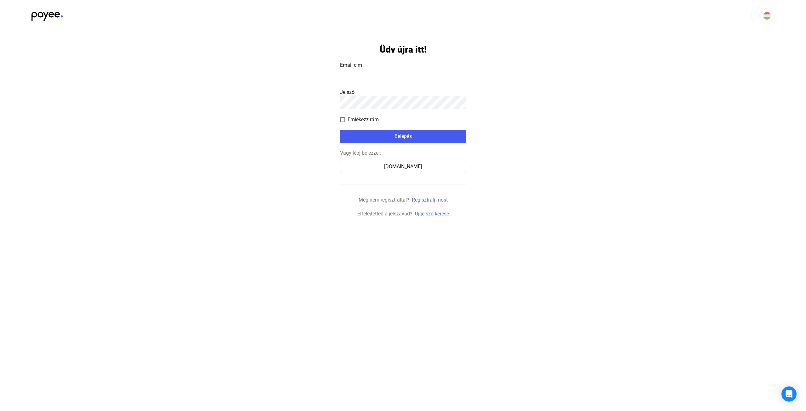  Describe the element at coordinates (351, 65) in the screenshot. I see `span: Email cím` at that location.